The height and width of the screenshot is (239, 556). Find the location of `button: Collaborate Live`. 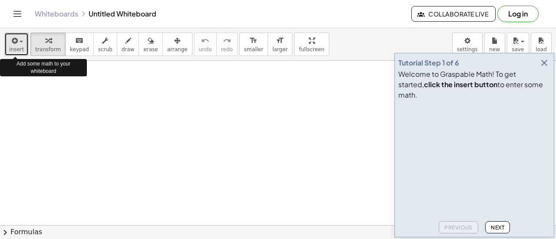

button: Collaborate Live is located at coordinates (453, 14).